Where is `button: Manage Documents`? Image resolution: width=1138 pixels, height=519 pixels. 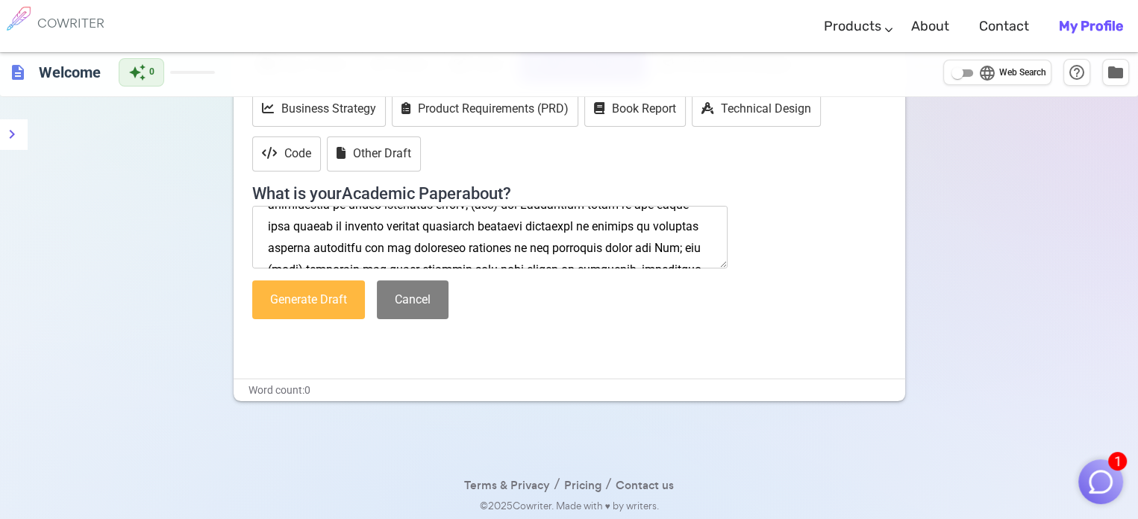
button: Manage Documents is located at coordinates (1116, 72).